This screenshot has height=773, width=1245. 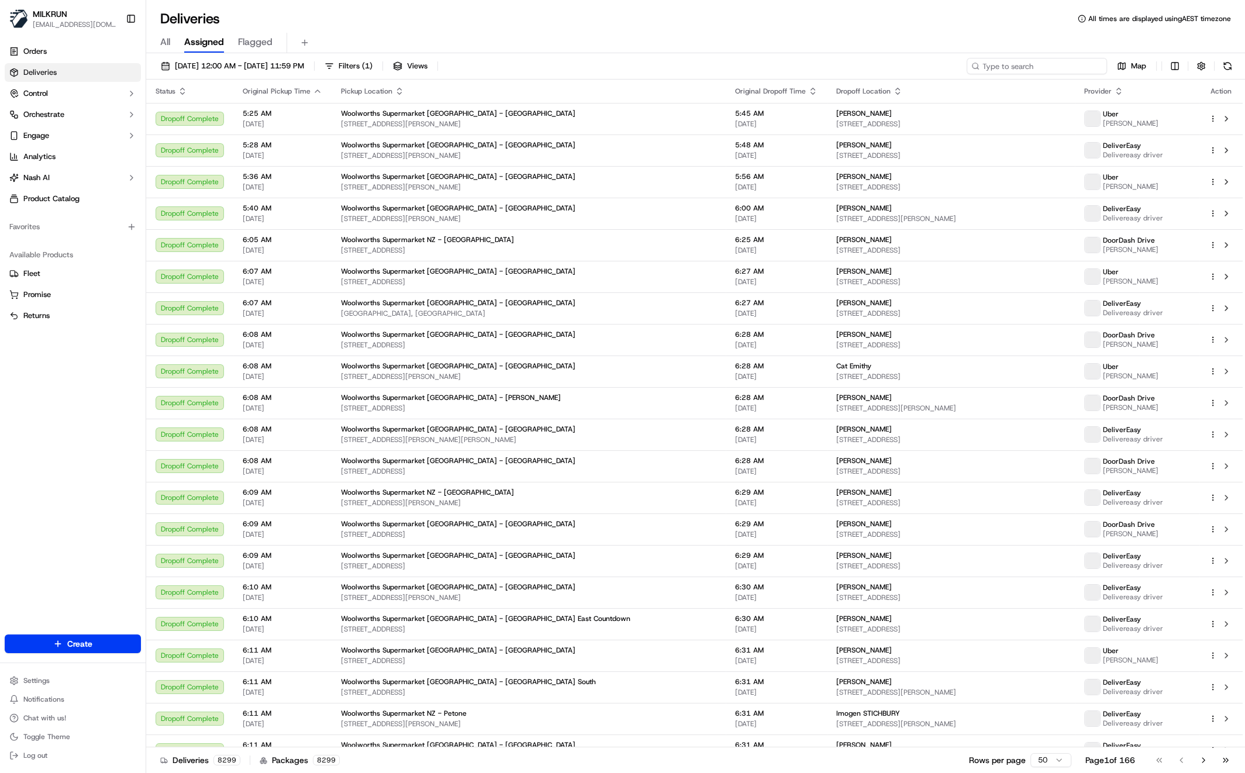 I want to click on span: Control, so click(x=36, y=94).